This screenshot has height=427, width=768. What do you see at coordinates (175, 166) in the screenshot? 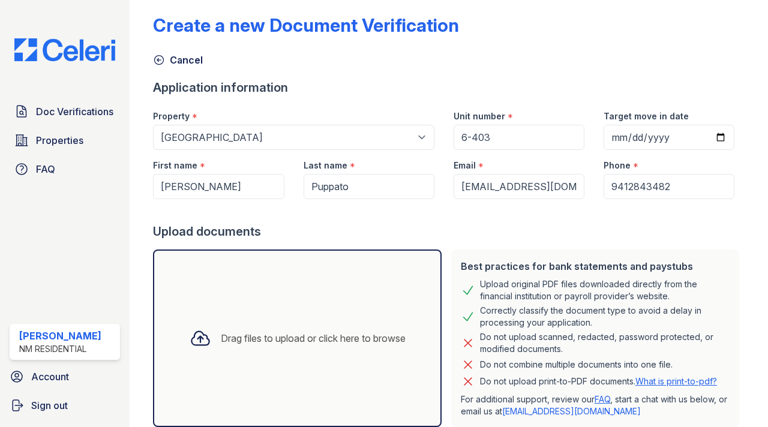
I see `label: First name` at bounding box center [175, 166].